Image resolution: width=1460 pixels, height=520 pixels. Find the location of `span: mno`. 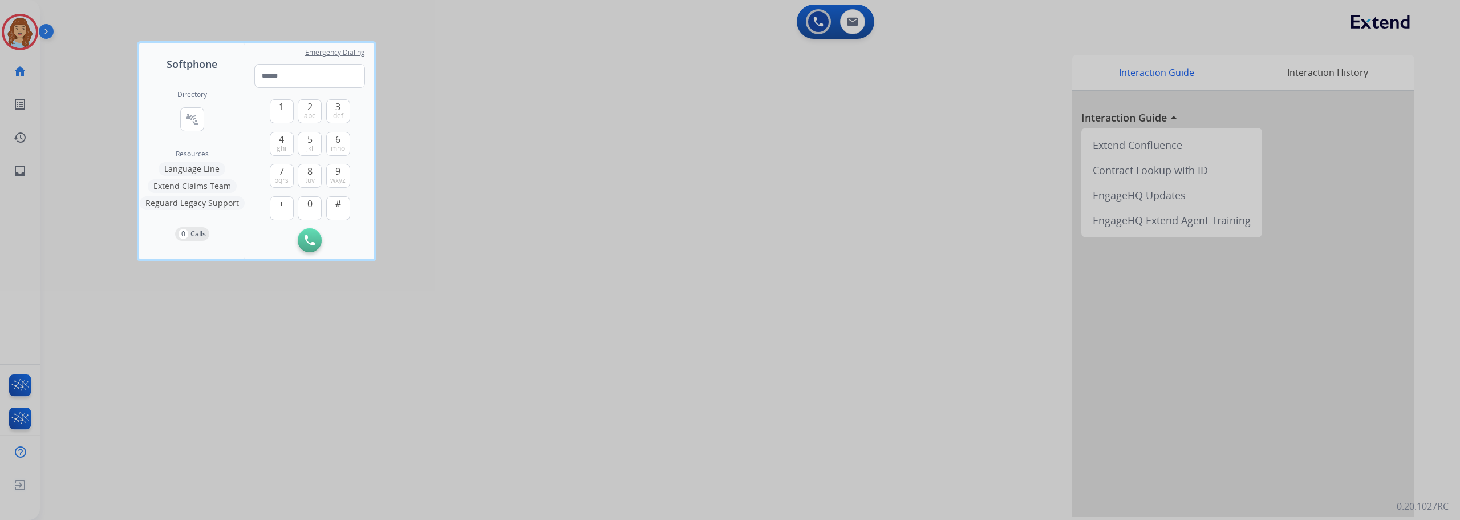

span: mno is located at coordinates (338, 148).